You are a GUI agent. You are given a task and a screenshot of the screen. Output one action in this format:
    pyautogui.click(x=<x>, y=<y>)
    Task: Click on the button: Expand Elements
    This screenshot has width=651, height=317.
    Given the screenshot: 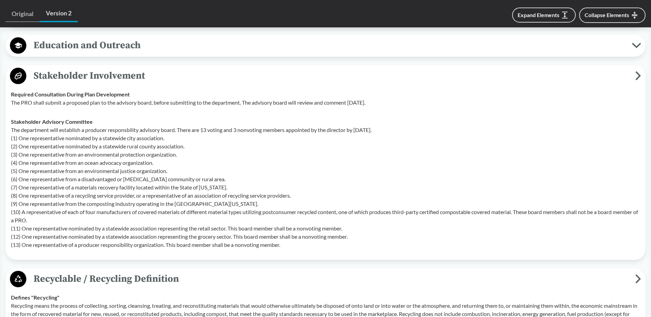 What is the action you would take?
    pyautogui.click(x=544, y=15)
    